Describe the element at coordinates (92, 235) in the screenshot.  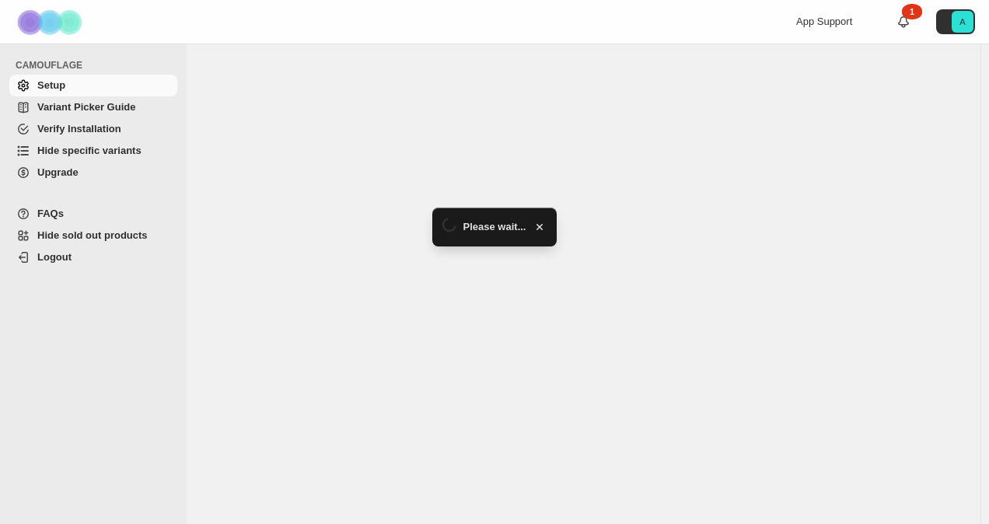
I see `span: Hide sold out products` at that location.